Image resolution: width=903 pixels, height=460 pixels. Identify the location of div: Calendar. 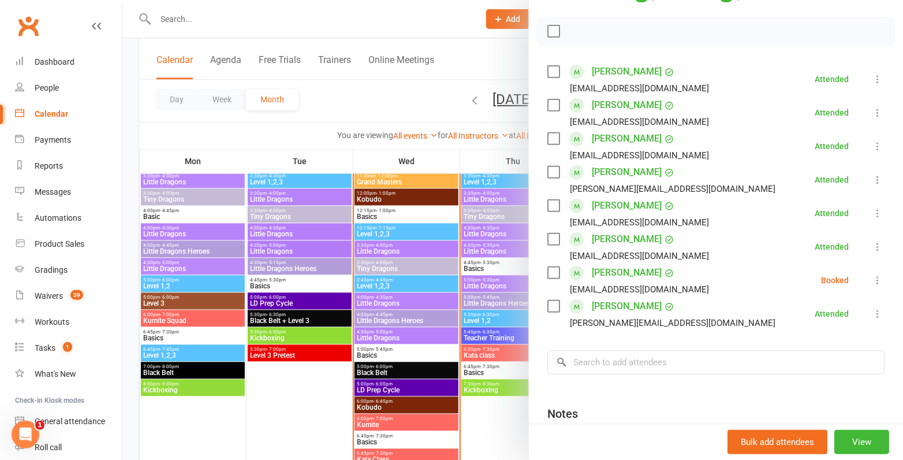
(51, 114).